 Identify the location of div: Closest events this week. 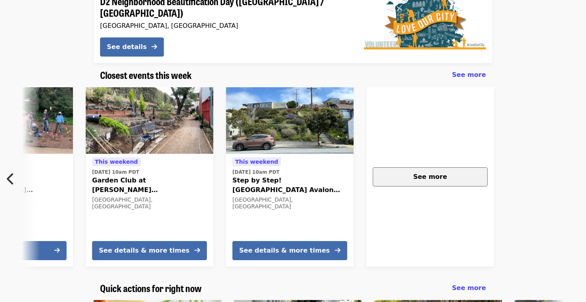
(293, 75).